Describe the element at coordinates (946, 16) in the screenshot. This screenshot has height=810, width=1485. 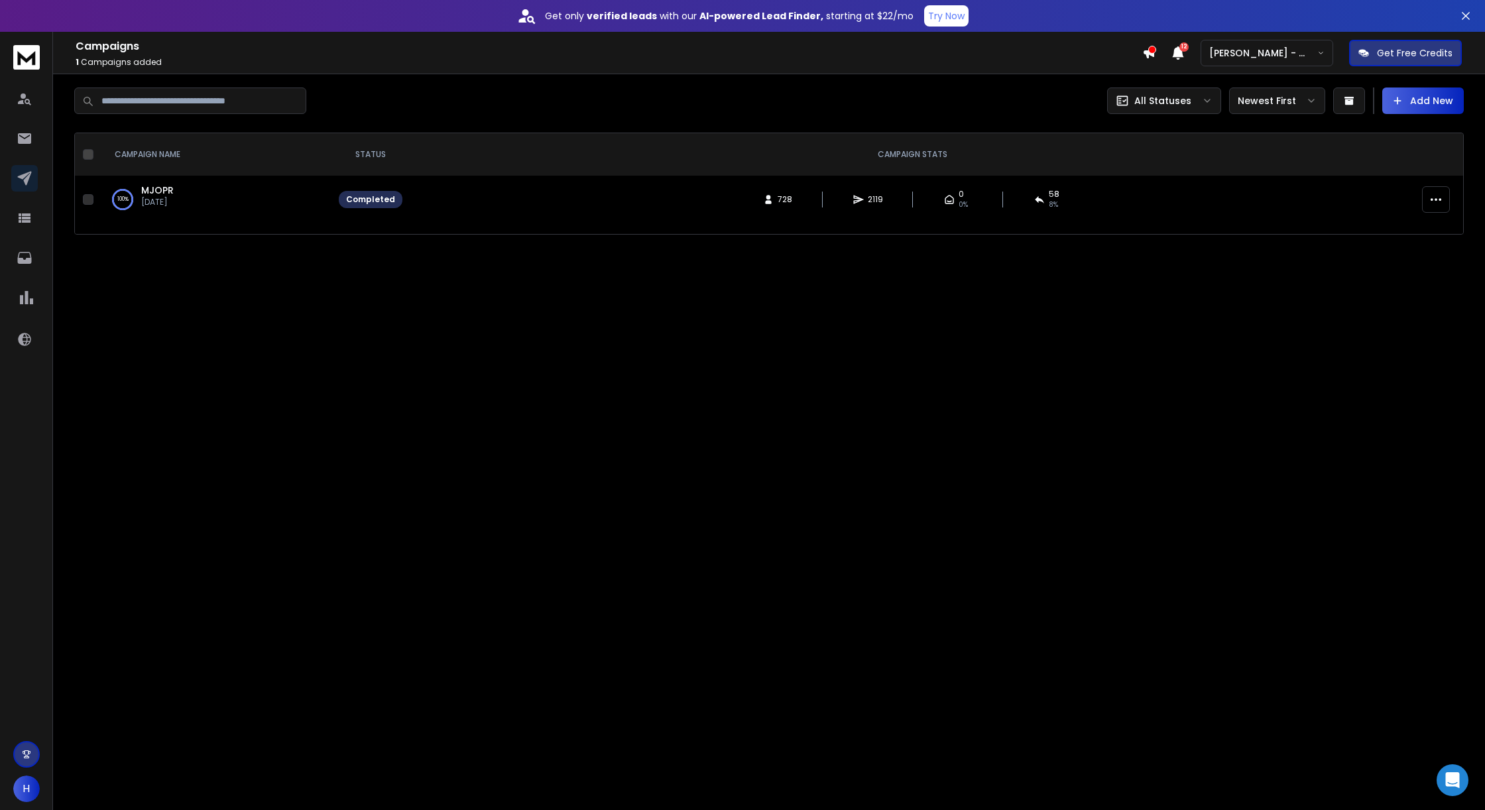
I see `button: Try Now` at that location.